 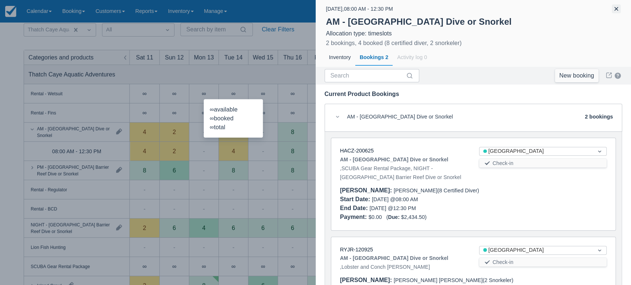 What do you see at coordinates (233, 110) in the screenshot?
I see `div: available` at bounding box center [233, 110].